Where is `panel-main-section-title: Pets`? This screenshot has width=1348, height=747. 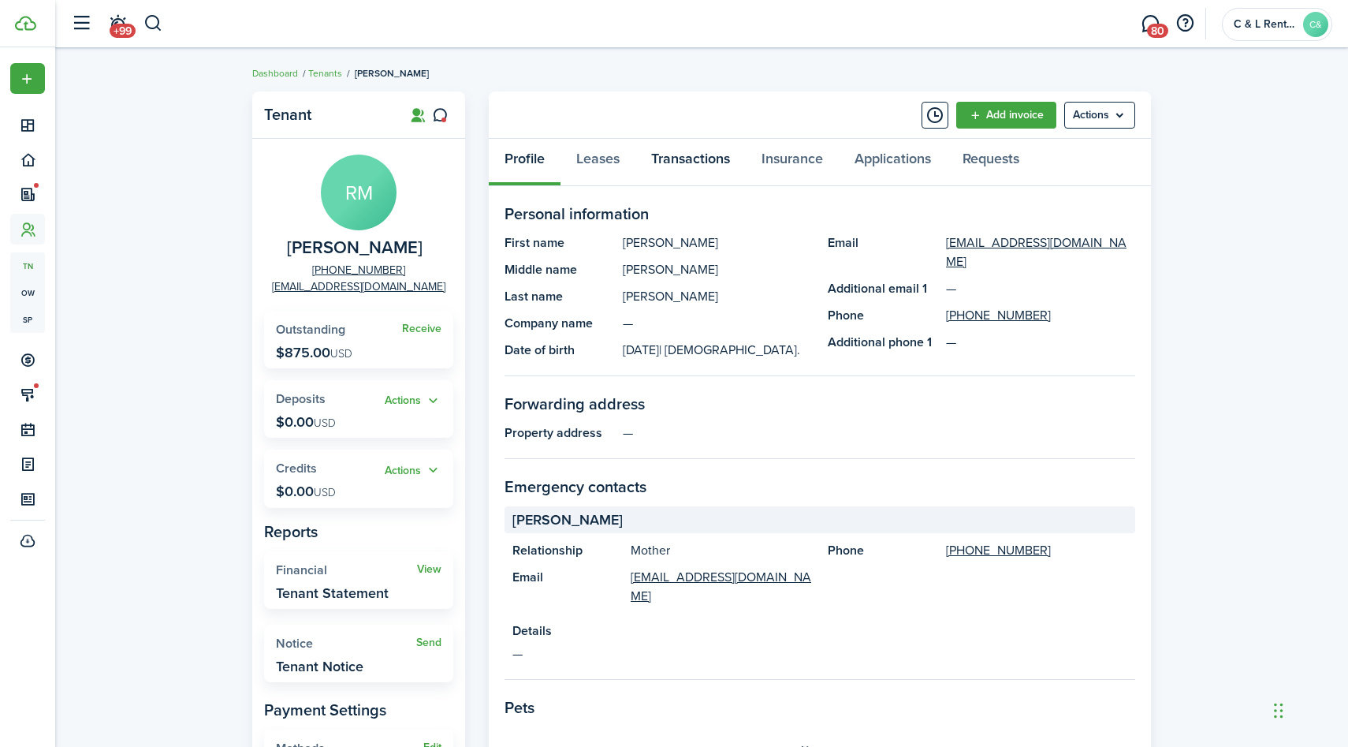
panel-main-section-title: Pets is located at coordinates (820, 707).